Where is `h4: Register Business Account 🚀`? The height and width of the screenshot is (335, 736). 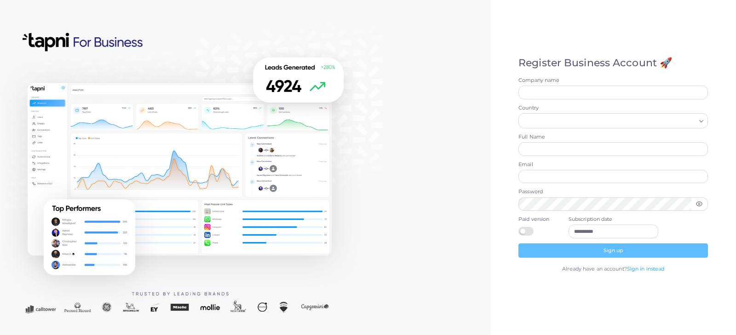
h4: Register Business Account 🚀 is located at coordinates (614, 63).